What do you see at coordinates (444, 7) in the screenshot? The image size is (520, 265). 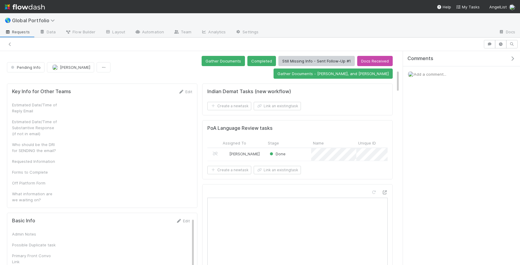 I see `div: Help` at bounding box center [444, 7].